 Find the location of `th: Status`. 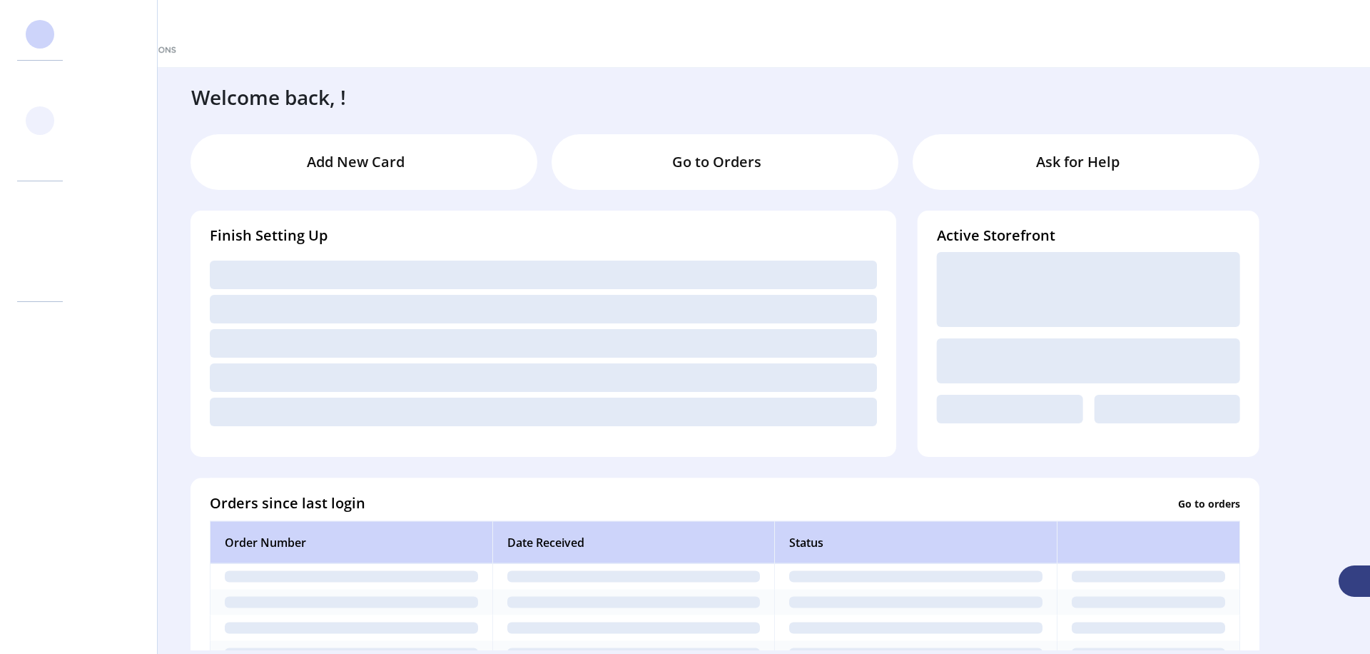

th: Status is located at coordinates (916, 542).